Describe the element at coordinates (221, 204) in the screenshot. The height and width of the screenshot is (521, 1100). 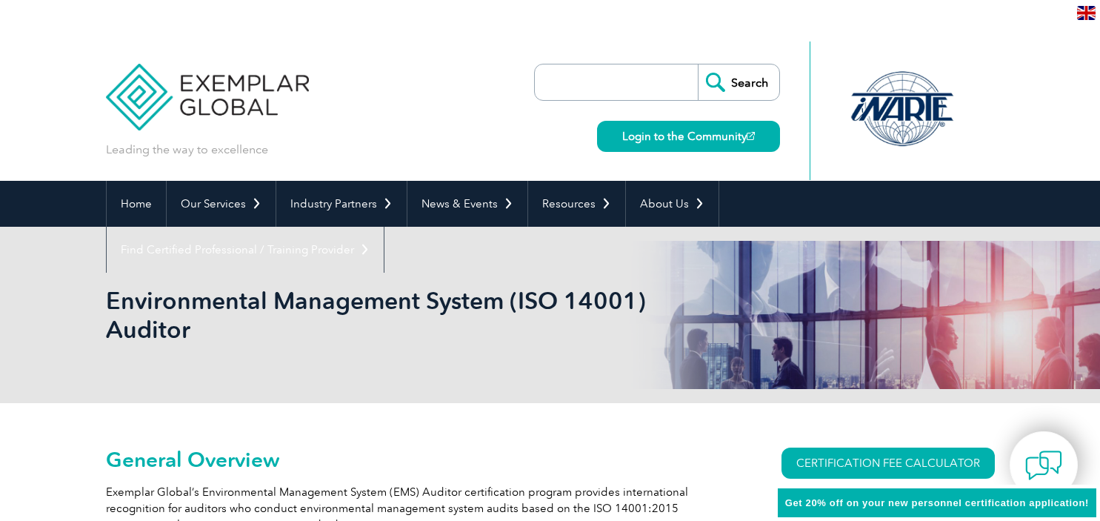
I see `a: Our Services` at that location.